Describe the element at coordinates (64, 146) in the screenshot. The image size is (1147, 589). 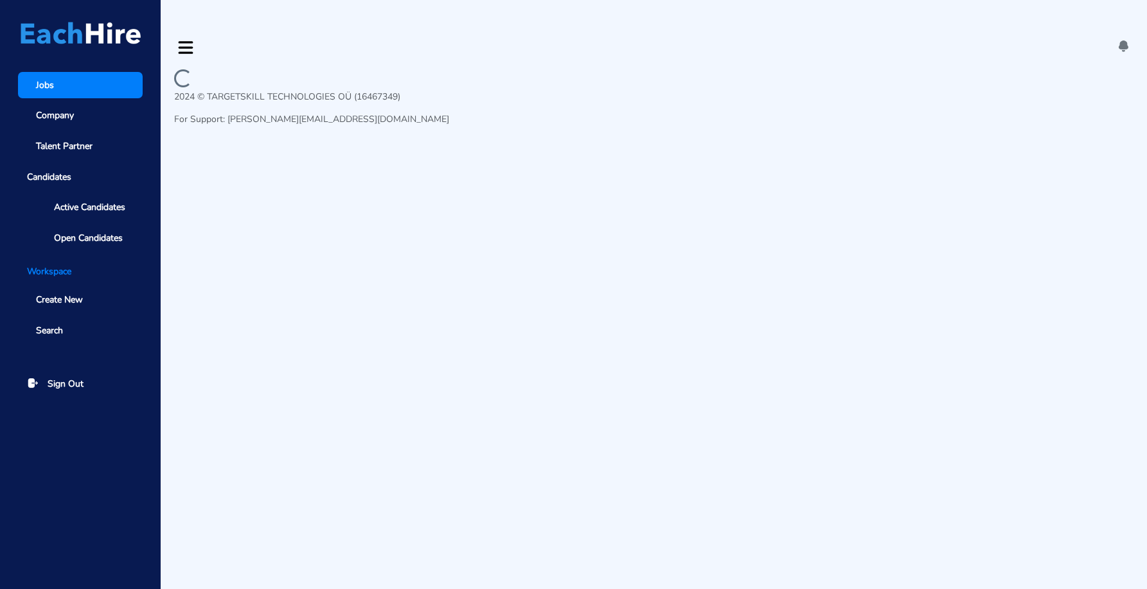
I see `span: Talent Partner` at that location.